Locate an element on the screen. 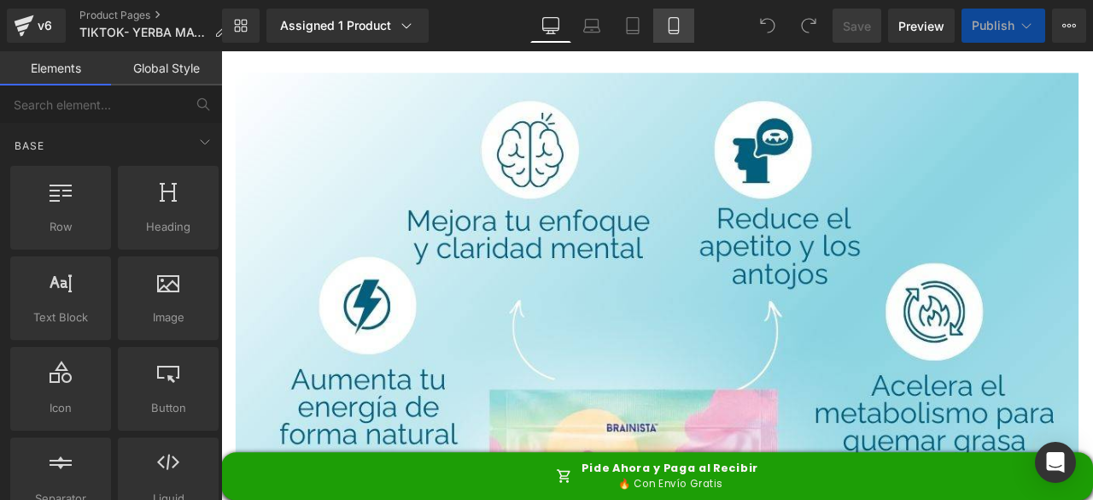 Image resolution: width=1093 pixels, height=500 pixels. span: Publish is located at coordinates (993, 26).